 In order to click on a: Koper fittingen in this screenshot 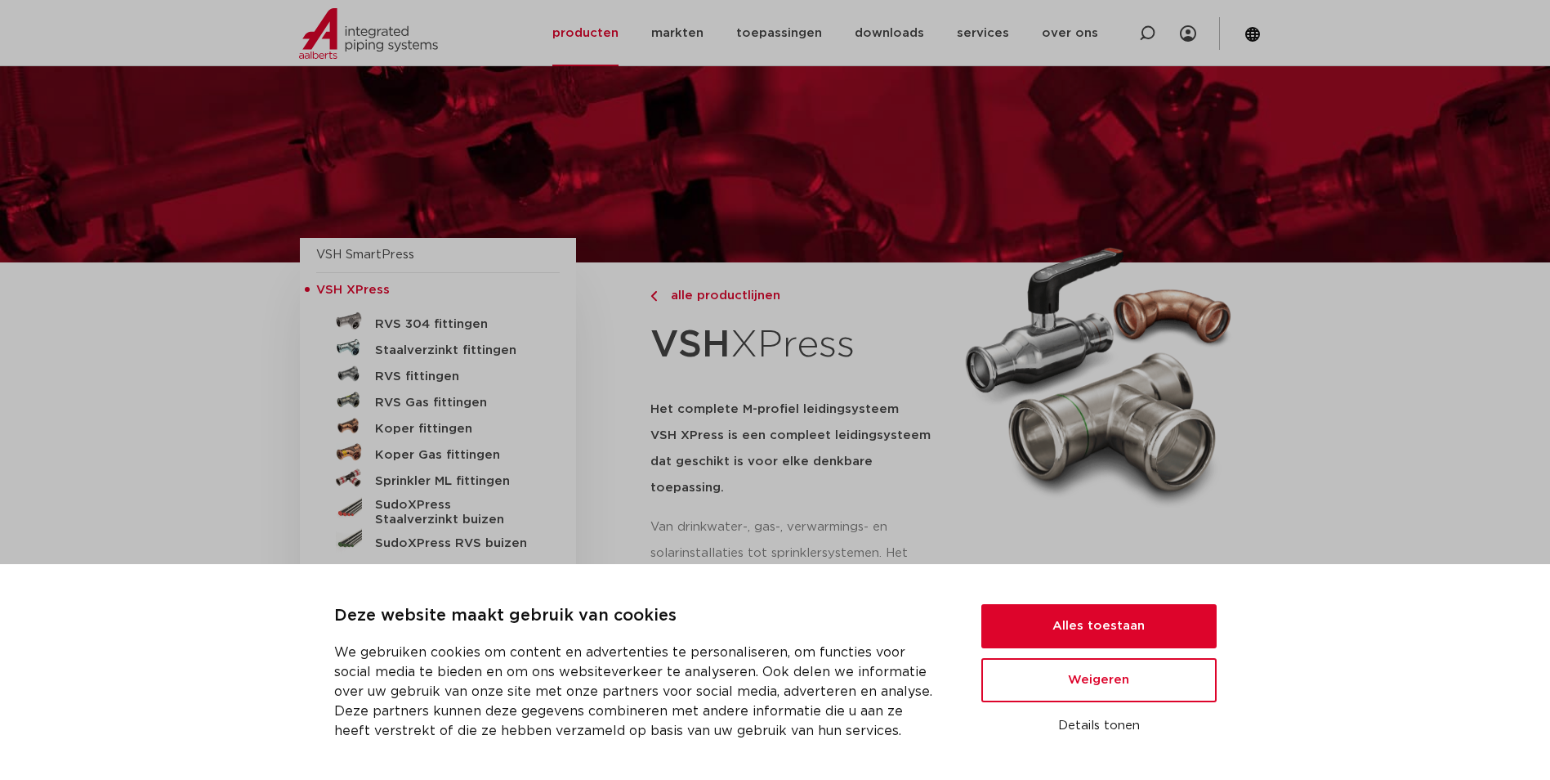, I will do `click(438, 426)`.